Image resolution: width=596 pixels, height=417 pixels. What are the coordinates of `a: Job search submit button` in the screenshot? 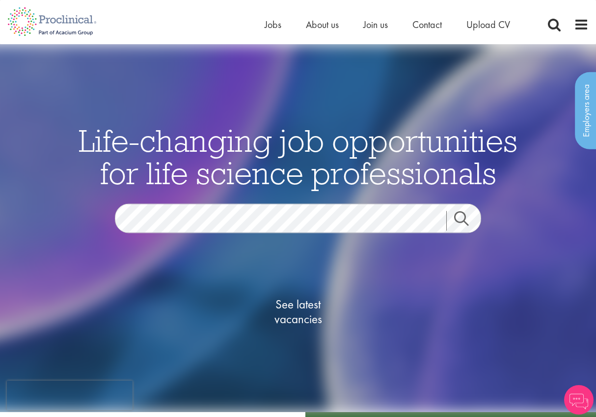 It's located at (468, 221).